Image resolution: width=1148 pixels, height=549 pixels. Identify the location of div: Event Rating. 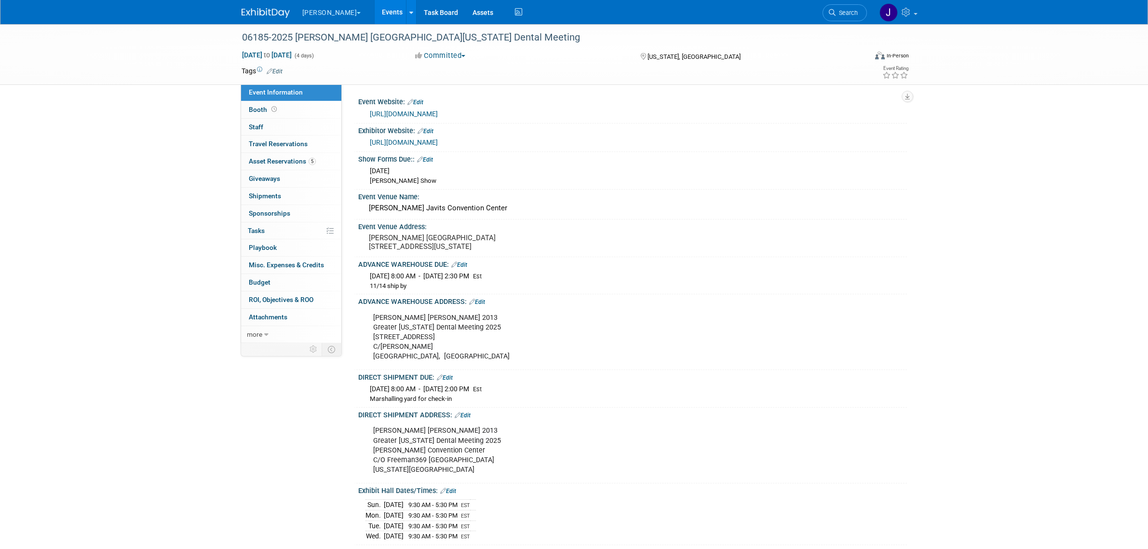
(895, 68).